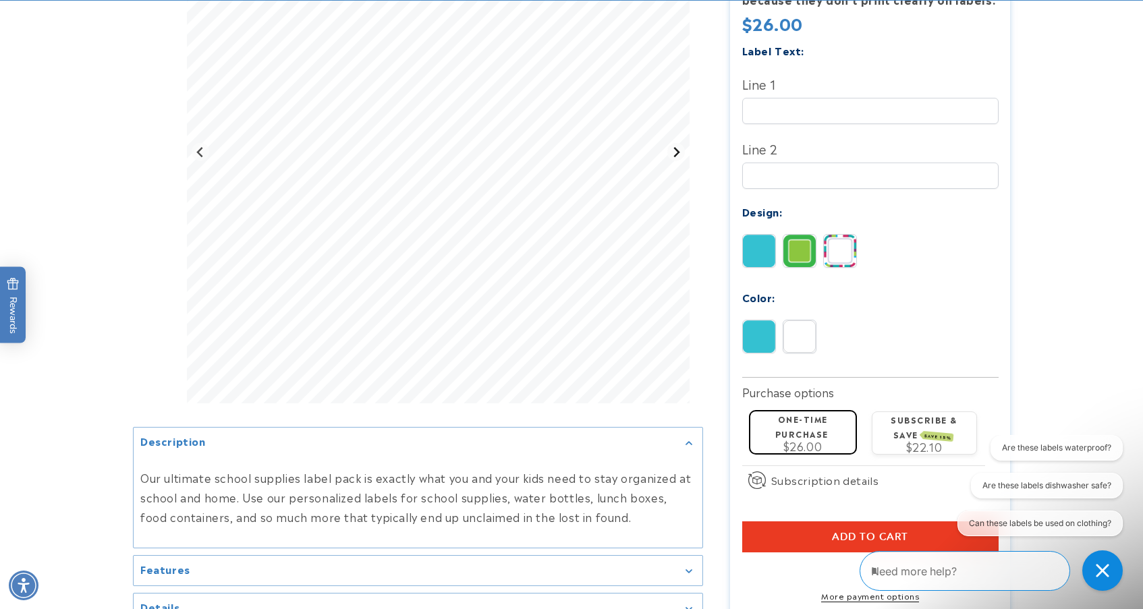  Describe the element at coordinates (417, 442) in the screenshot. I see `summary: Description` at that location.